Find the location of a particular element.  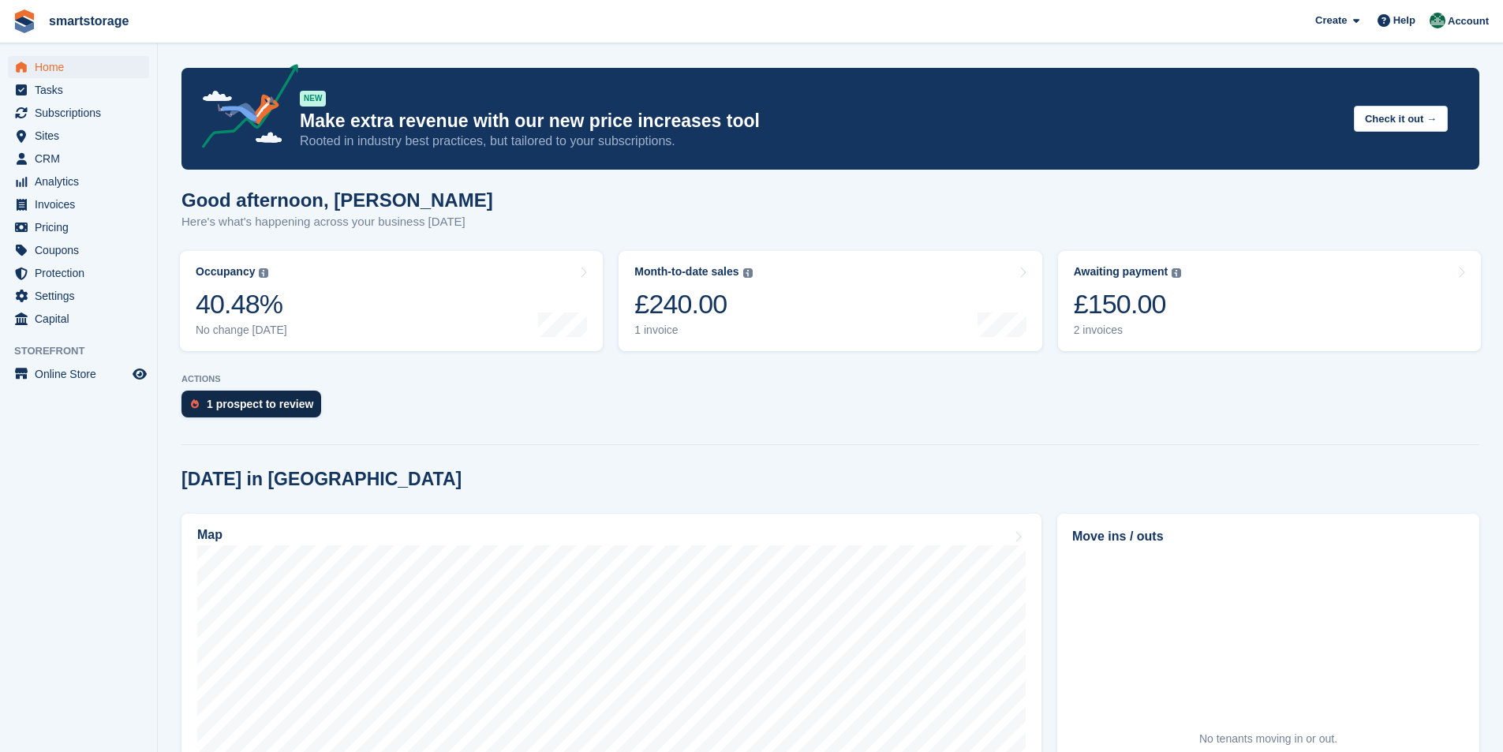

div: Month-to-date sales is located at coordinates (686, 271).